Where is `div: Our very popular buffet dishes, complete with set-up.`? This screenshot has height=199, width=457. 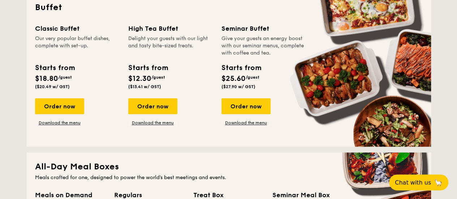
div: Our very popular buffet dishes, complete with set-up. is located at coordinates (77, 46).